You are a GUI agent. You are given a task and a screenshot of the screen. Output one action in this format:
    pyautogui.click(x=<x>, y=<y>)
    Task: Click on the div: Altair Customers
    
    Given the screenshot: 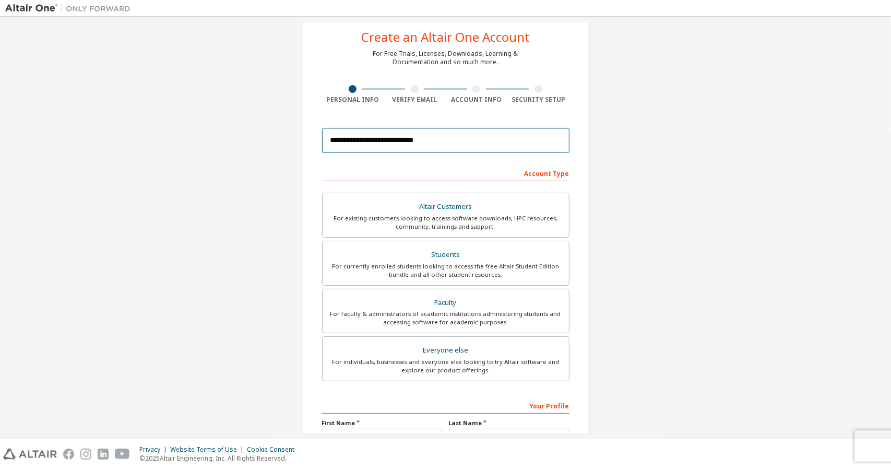 What is the action you would take?
    pyautogui.click(x=446, y=207)
    